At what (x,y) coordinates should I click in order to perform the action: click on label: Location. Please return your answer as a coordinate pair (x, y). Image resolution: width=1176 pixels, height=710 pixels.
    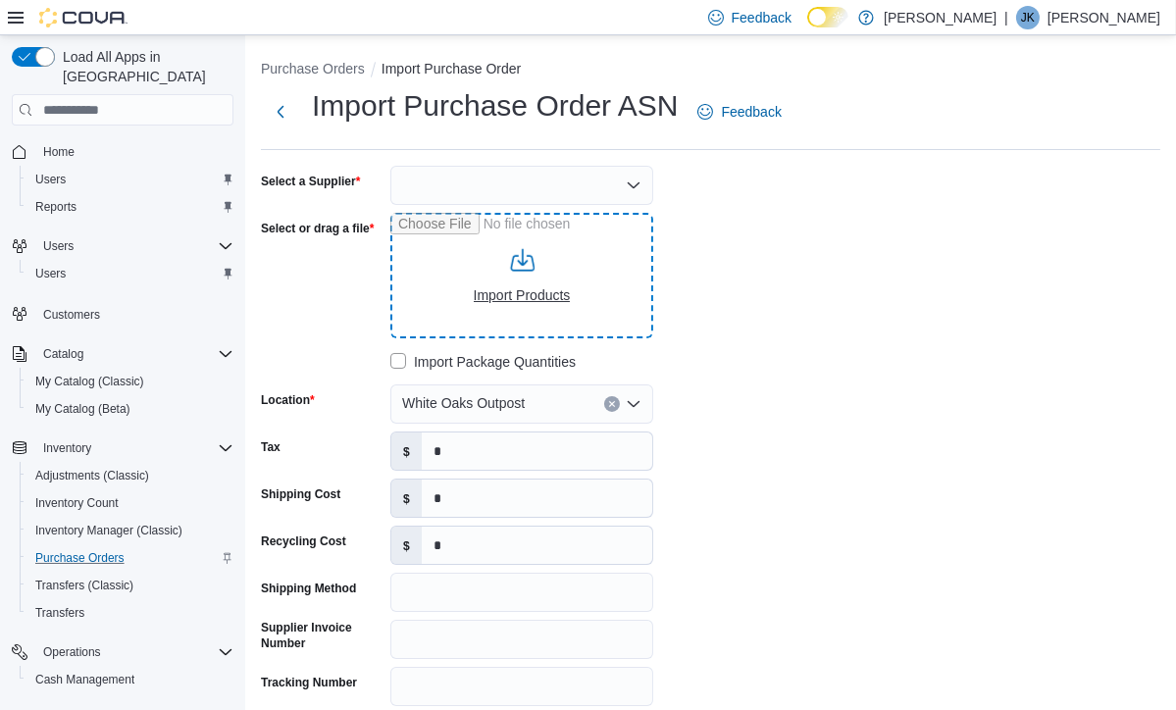
    Looking at the image, I should click on (287, 400).